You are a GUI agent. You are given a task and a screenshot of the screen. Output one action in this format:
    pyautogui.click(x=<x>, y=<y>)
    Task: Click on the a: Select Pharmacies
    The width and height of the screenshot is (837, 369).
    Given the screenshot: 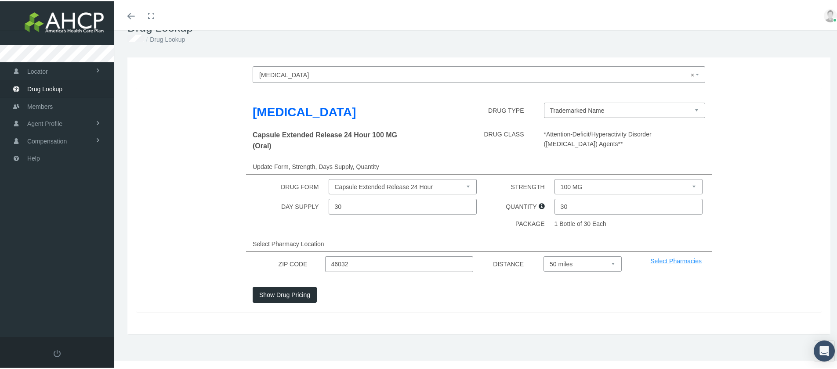 What is the action you would take?
    pyautogui.click(x=676, y=260)
    